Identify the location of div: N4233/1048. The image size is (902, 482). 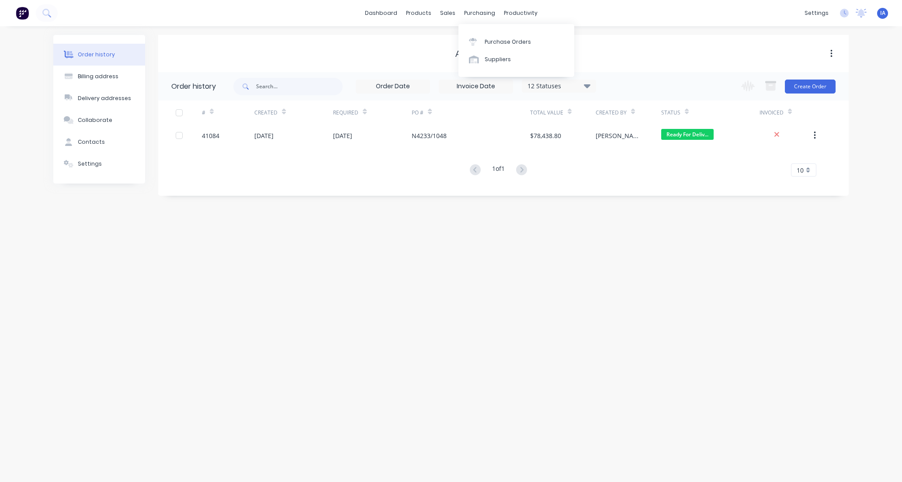
(429, 135).